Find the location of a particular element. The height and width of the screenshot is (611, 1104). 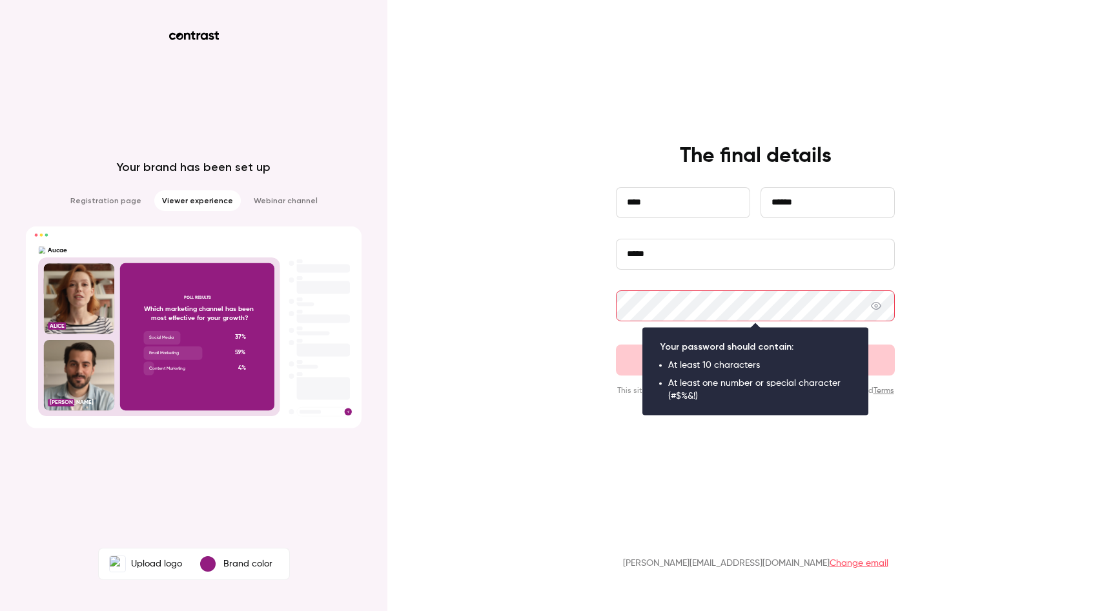

li: Webinar channel is located at coordinates (285, 201).